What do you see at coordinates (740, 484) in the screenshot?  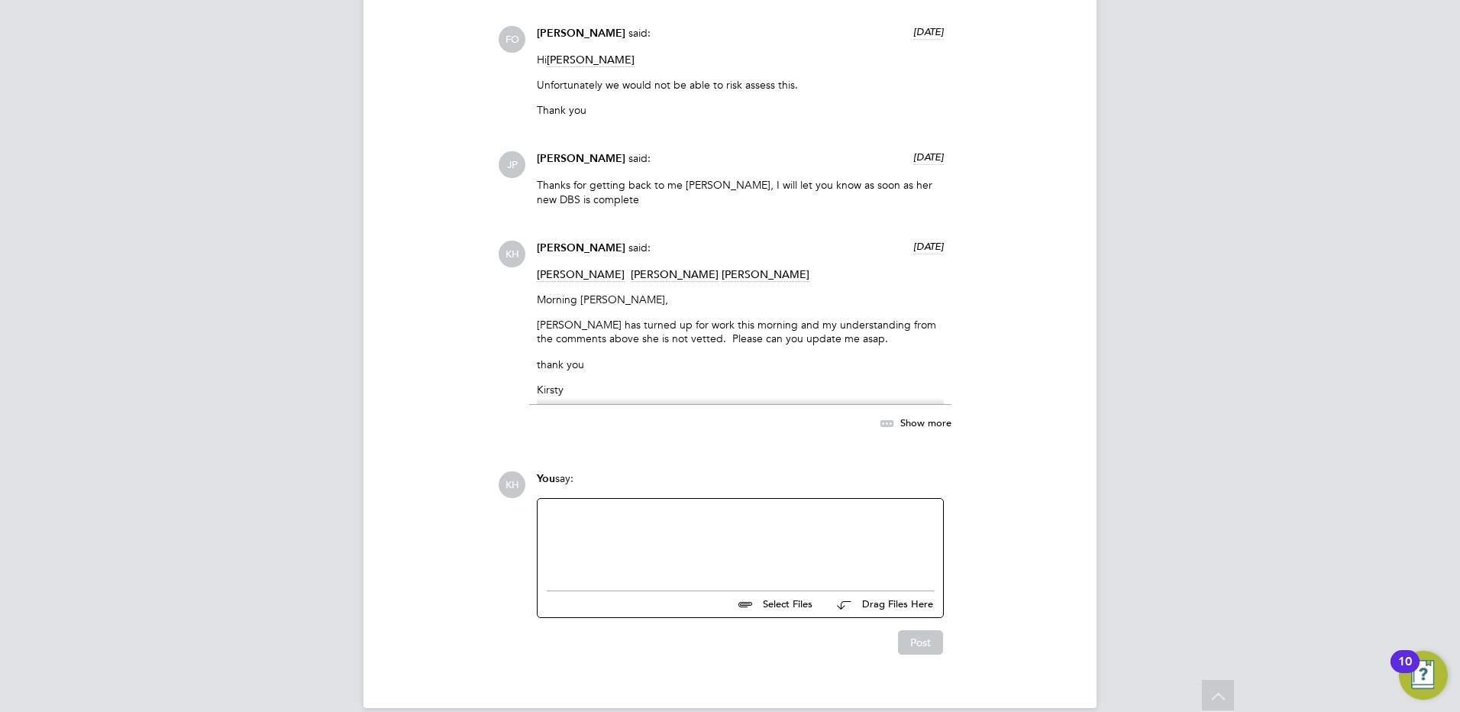 I see `div: say:` at bounding box center [740, 484].